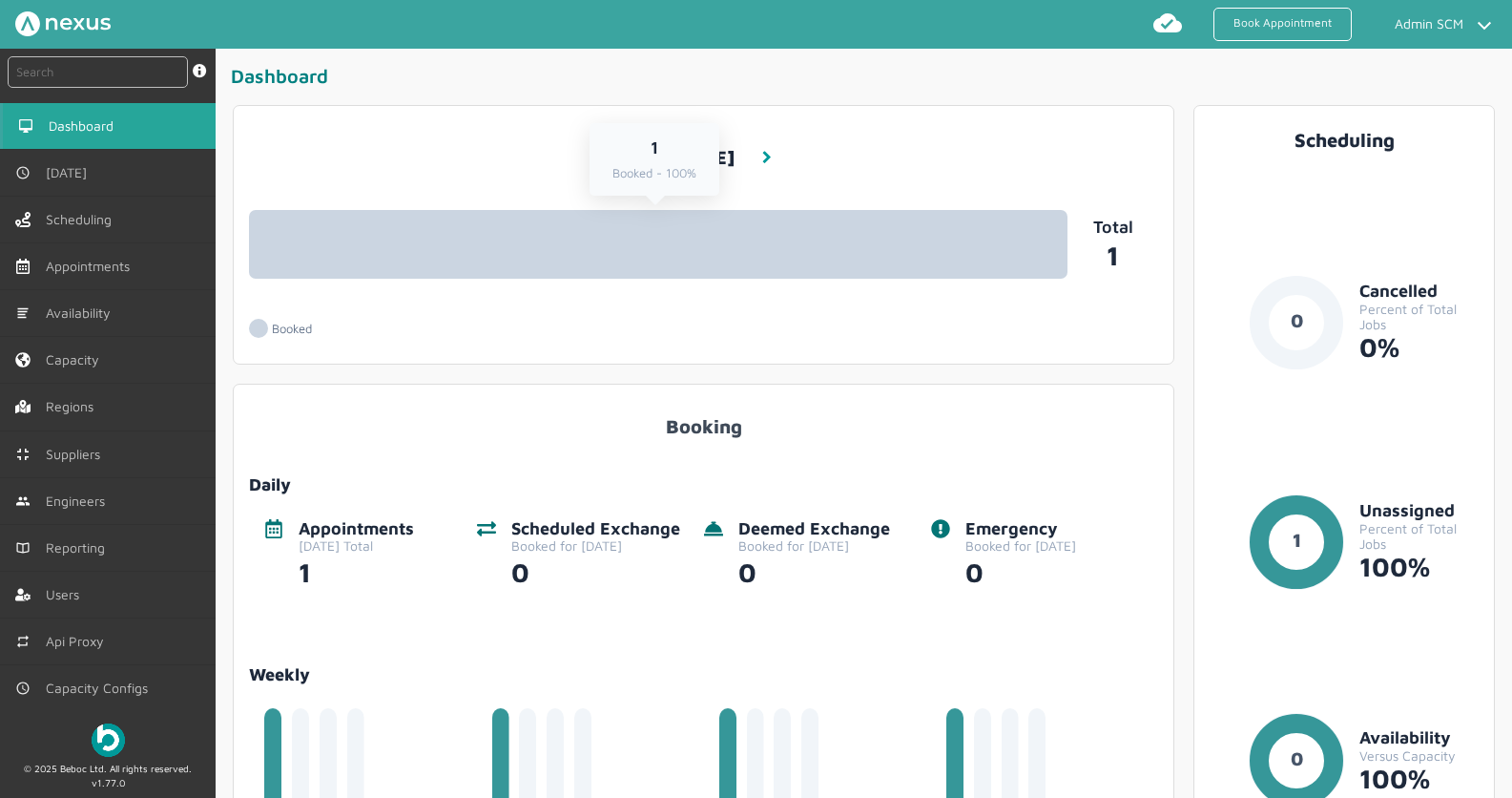  Describe the element at coordinates (1167, 23) in the screenshot. I see `img: md-cloud-done.svg` at that location.